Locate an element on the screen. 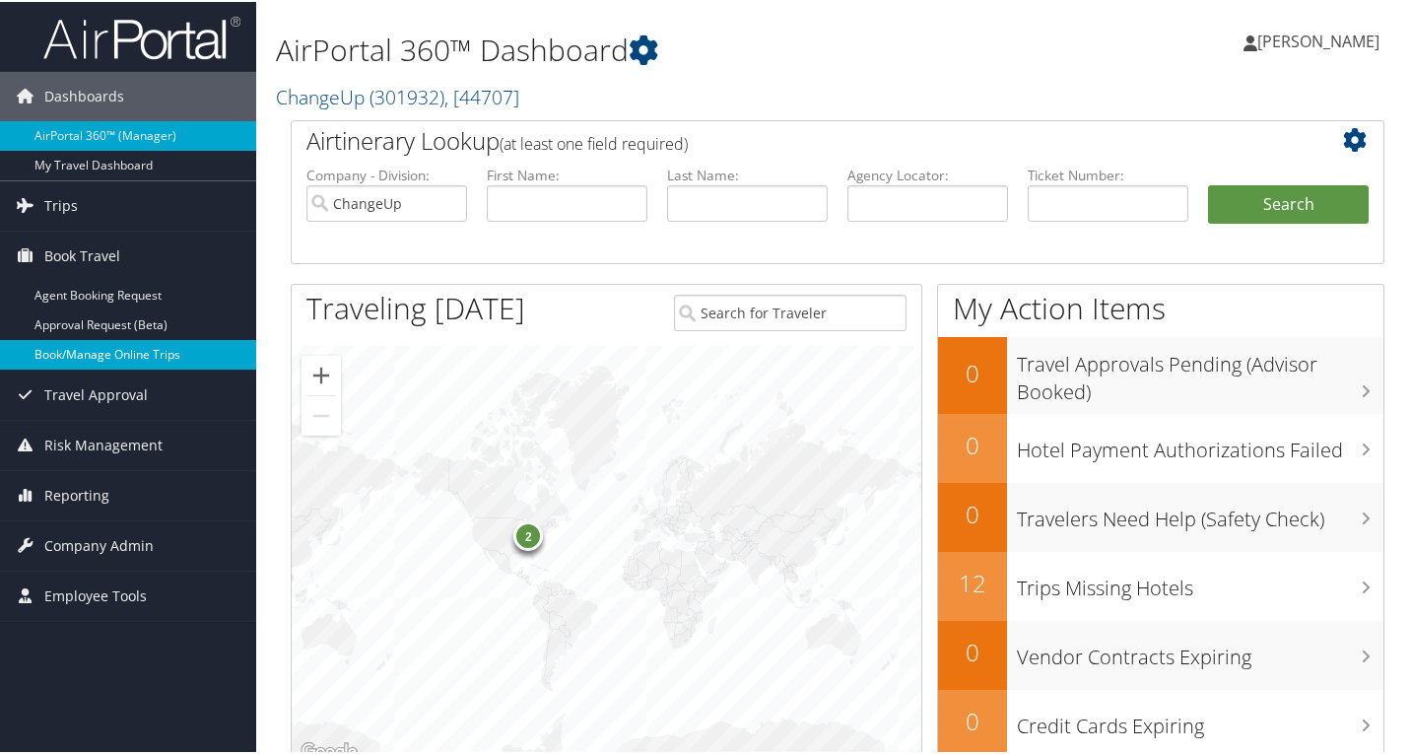 This screenshot has width=1411, height=754. span: Reporting is located at coordinates (77, 494).